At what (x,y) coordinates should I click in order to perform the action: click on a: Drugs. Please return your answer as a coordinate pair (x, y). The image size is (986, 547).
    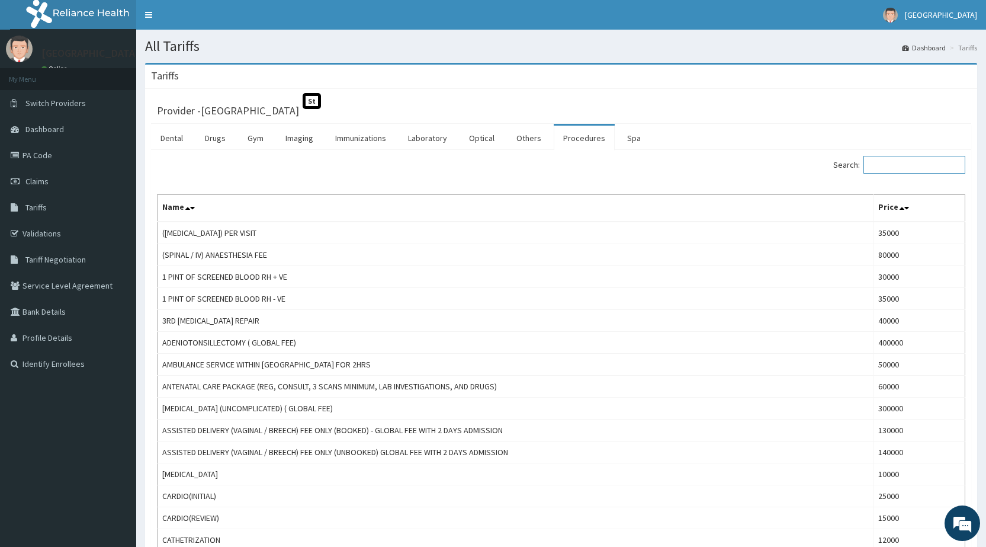
    Looking at the image, I should click on (215, 138).